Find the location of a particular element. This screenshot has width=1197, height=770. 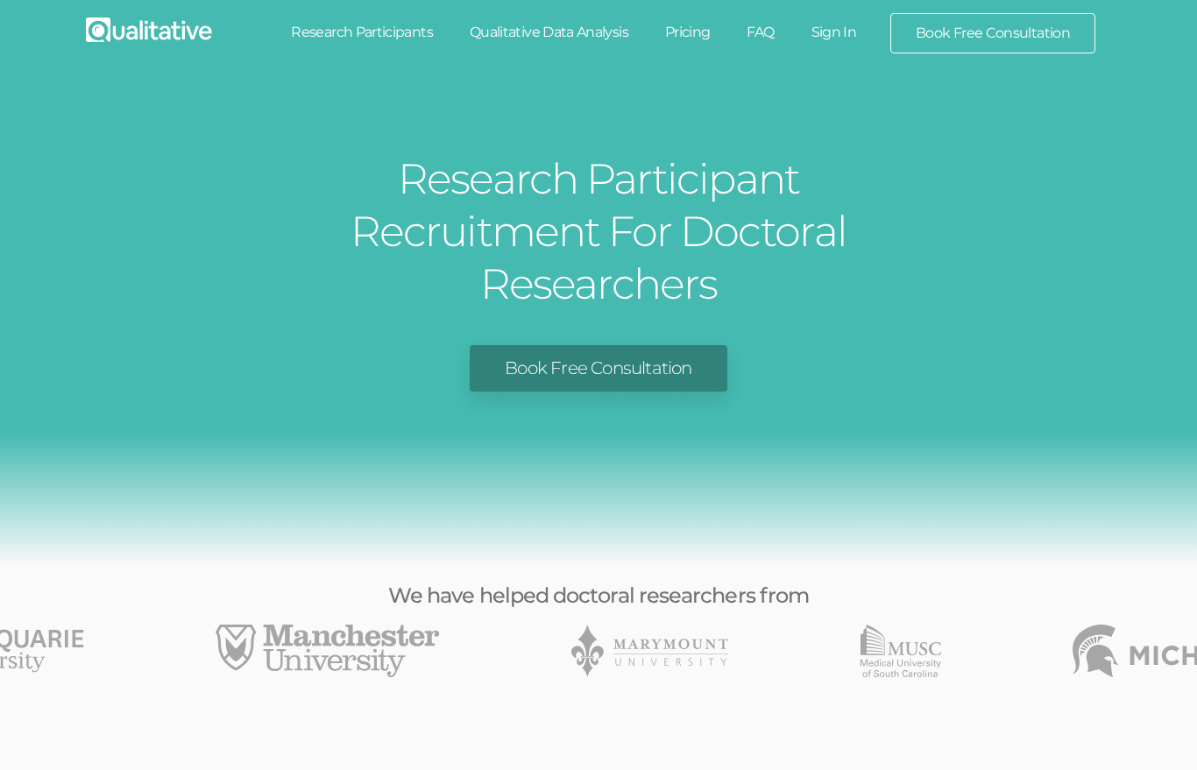

a: Research Participants is located at coordinates (362, 32).